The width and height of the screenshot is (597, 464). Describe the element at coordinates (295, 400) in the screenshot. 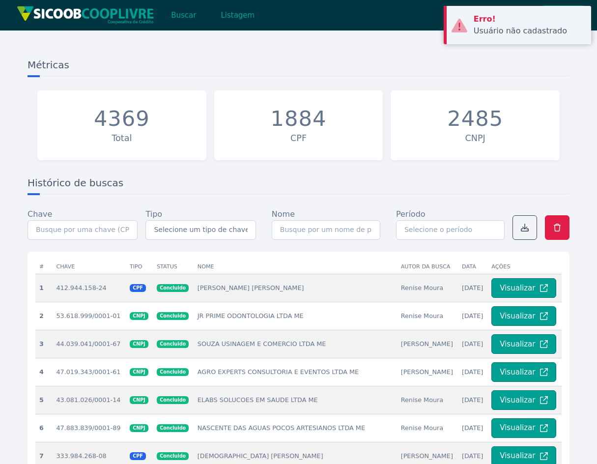

I see `td: ELABS SOLUCOES EM SAUDE LTDA ME` at that location.